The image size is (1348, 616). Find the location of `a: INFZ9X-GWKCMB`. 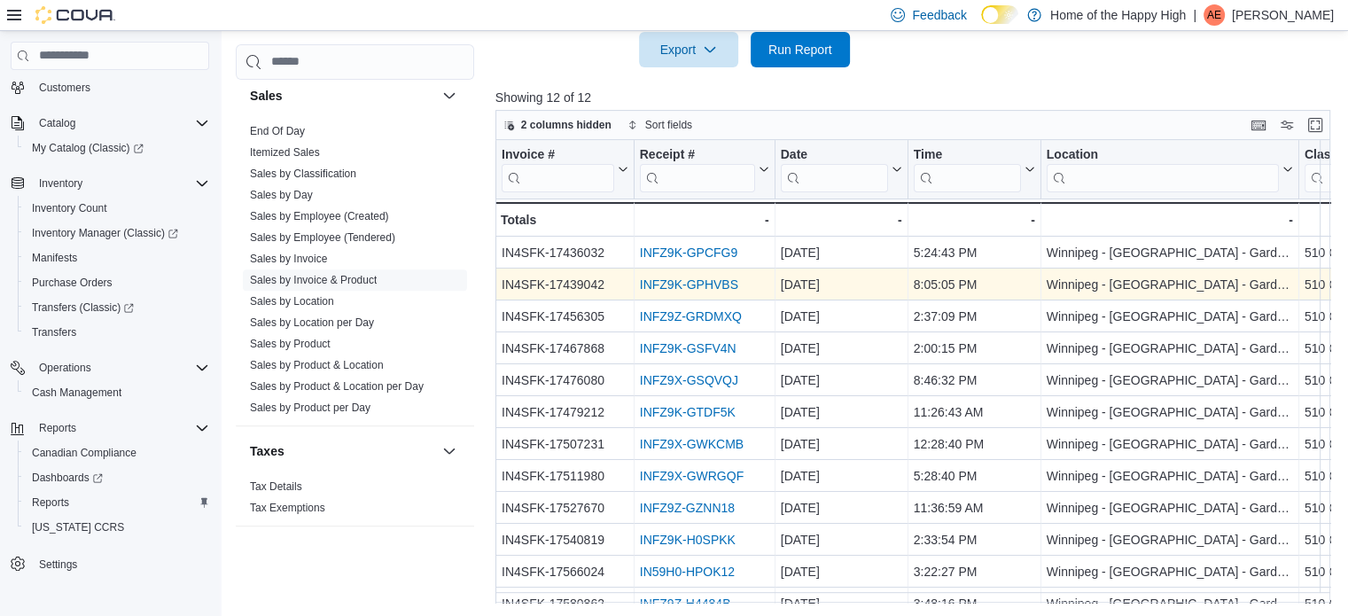

a: INFZ9X-GWKCMB is located at coordinates (691, 444).